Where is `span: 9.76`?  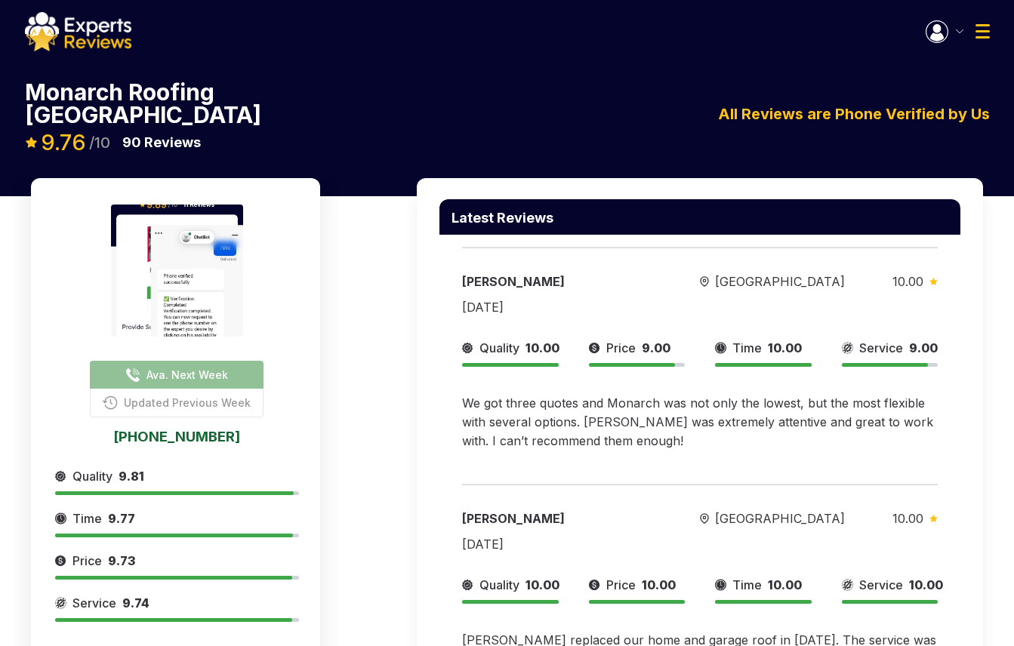 span: 9.76 is located at coordinates (63, 143).